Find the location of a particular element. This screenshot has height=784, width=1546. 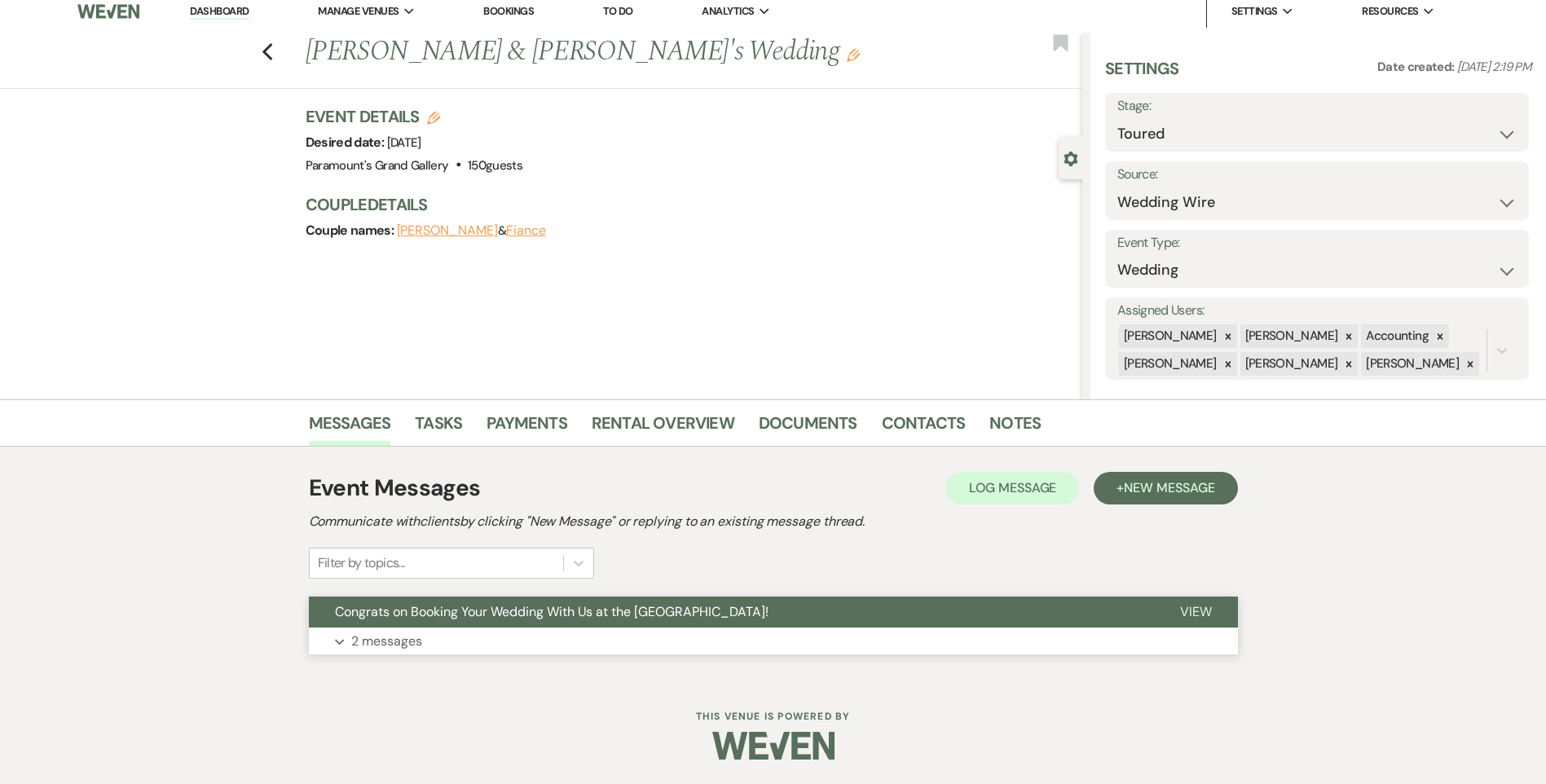

span: Couple names: is located at coordinates (351, 230).